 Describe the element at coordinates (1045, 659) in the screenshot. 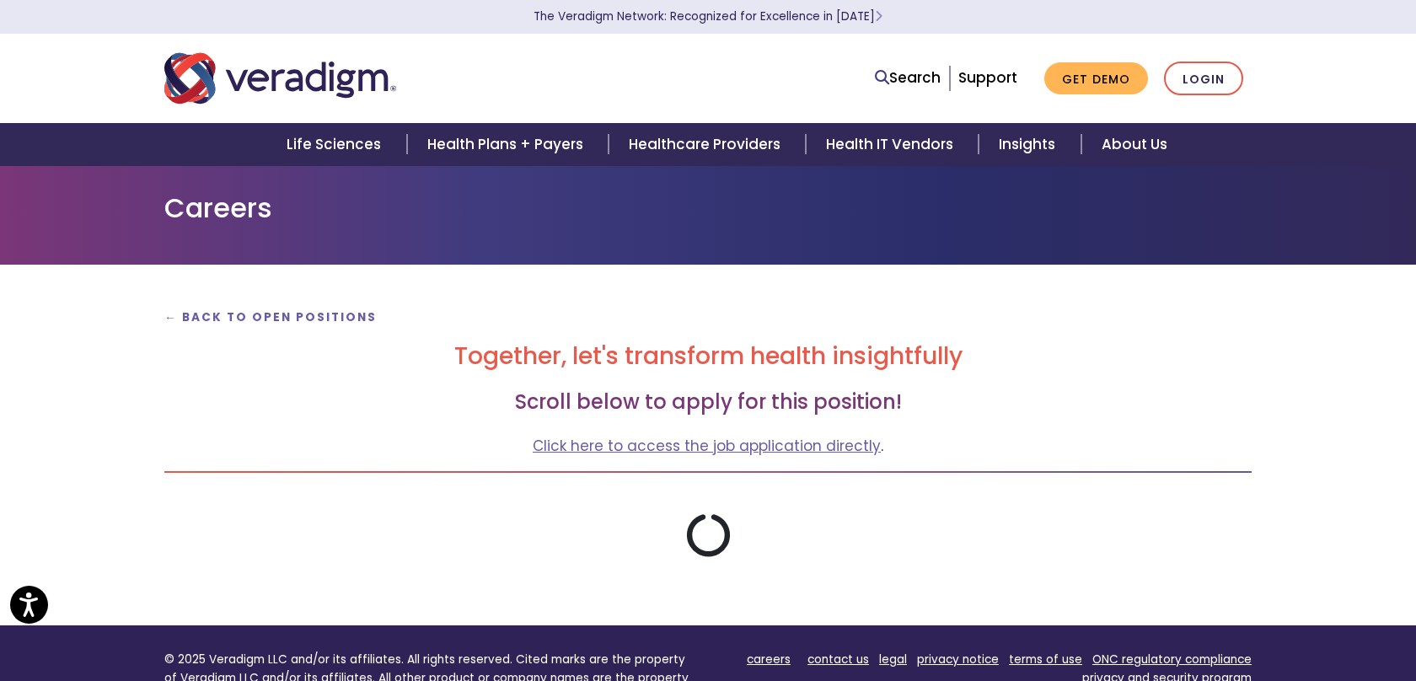

I see `a: terms of use` at that location.